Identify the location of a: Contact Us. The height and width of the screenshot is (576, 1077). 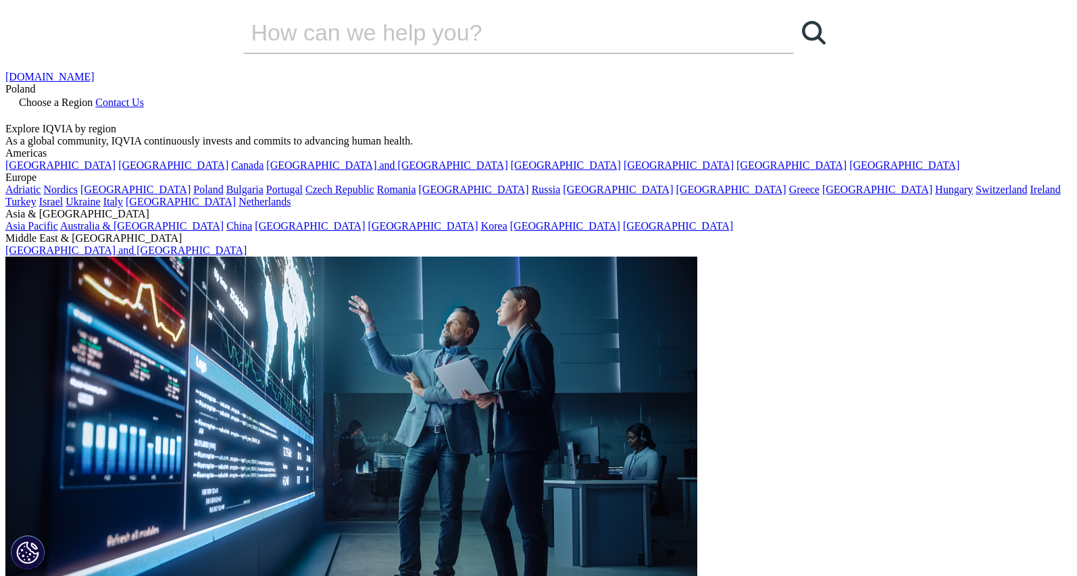
(120, 102).